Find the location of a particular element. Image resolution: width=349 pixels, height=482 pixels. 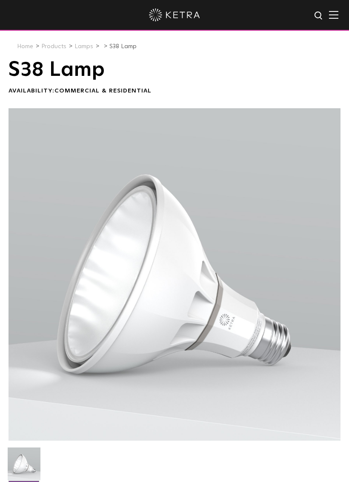

img: Hamburger%20Nav.svg is located at coordinates (334, 14).